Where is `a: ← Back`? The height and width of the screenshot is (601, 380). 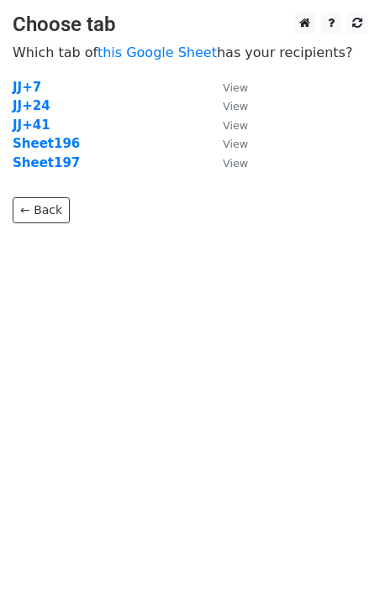
a: ← Back is located at coordinates (41, 210).